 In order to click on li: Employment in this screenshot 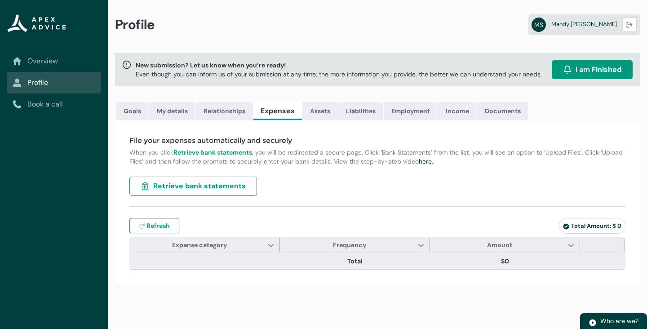, I will do `click(411, 111)`.